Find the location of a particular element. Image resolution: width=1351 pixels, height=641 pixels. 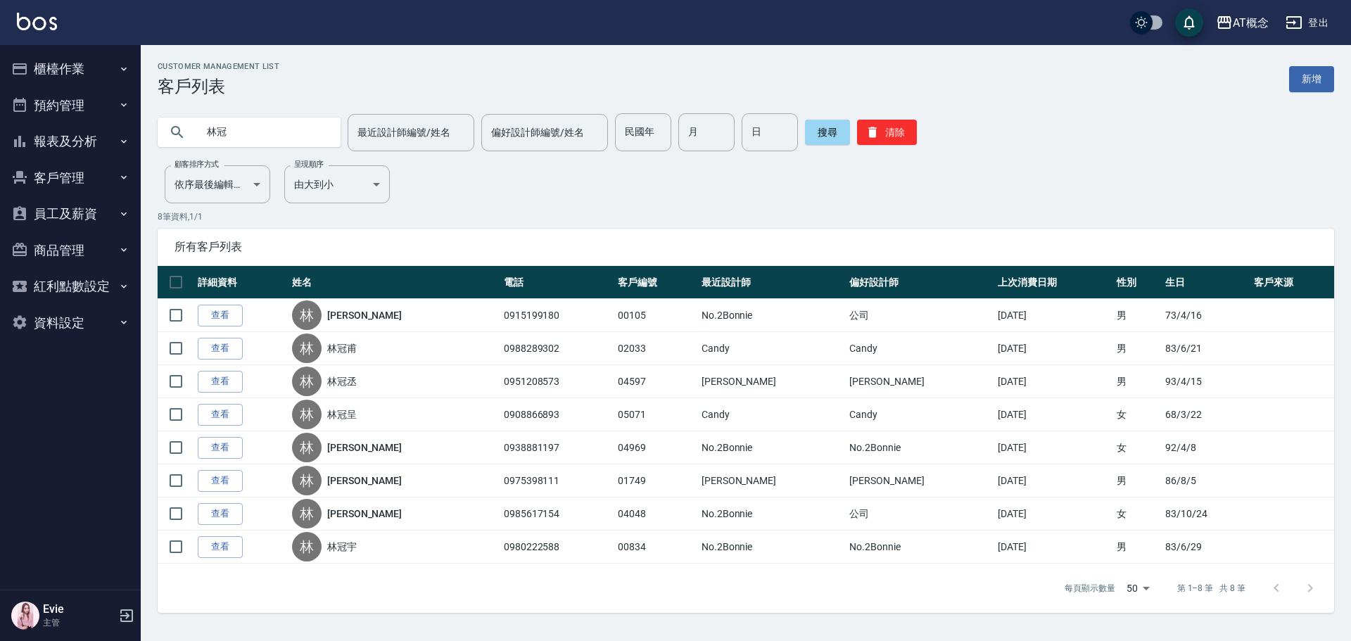

td: 02033 is located at coordinates (656, 348).